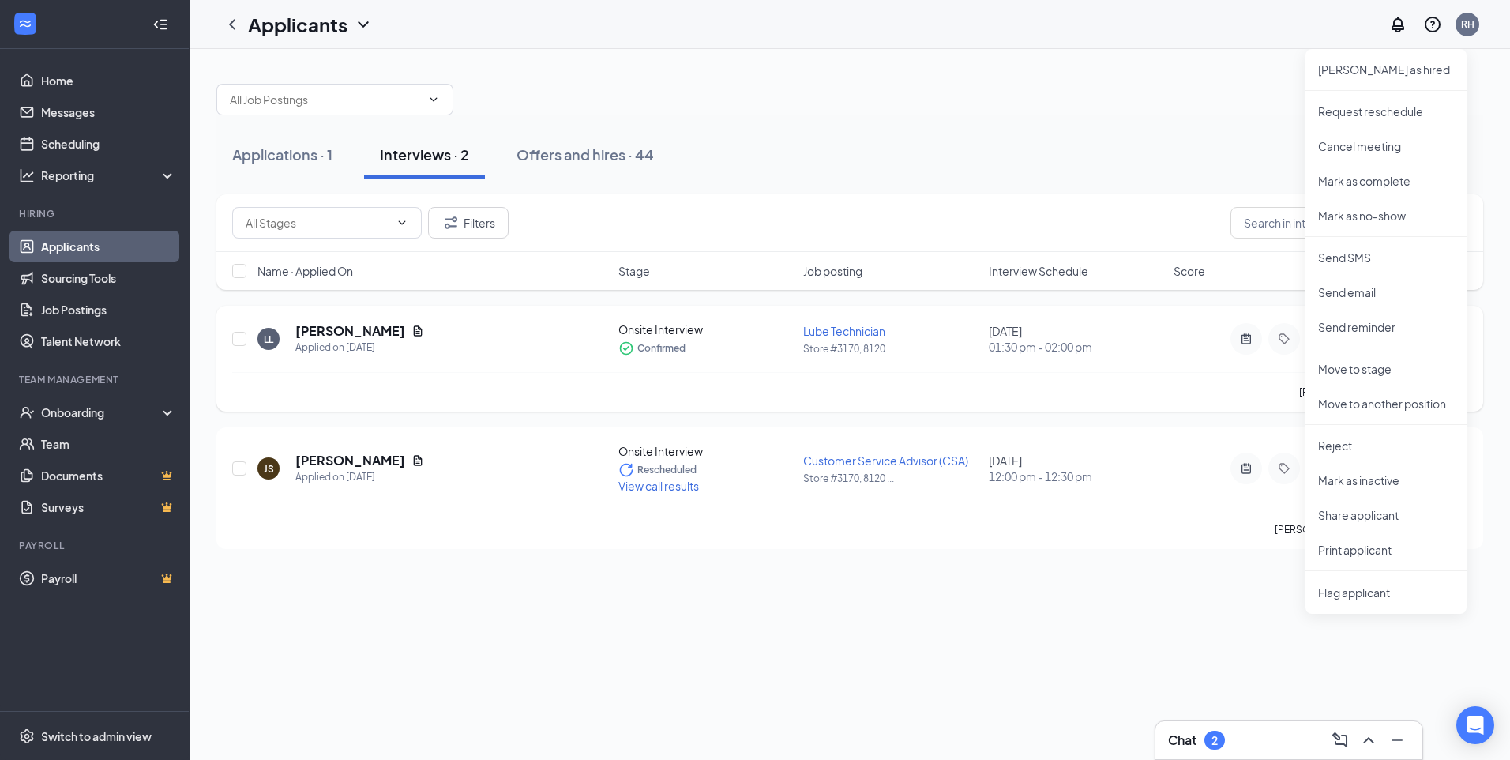  I want to click on div: RH, so click(1467, 24).